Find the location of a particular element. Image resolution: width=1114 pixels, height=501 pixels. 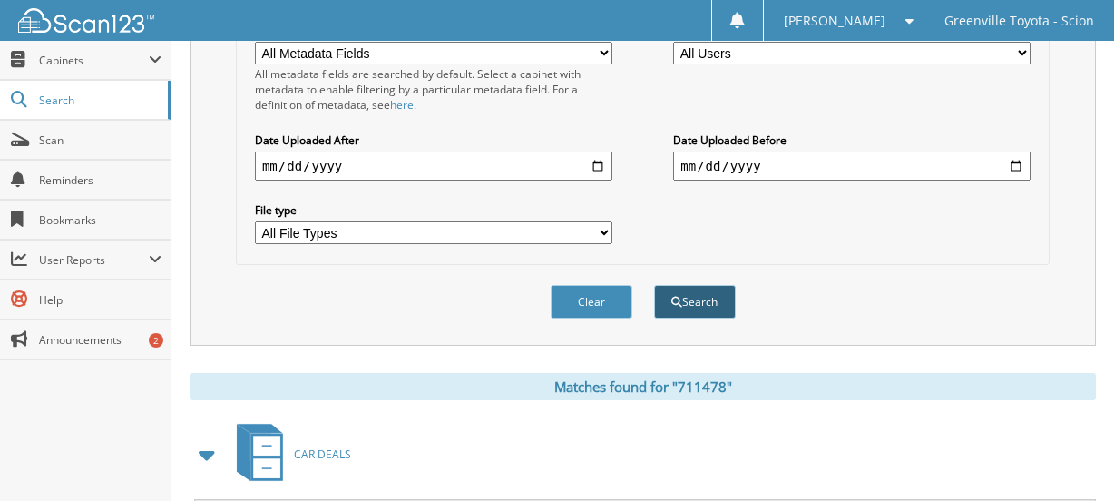

label: Date Uploaded After is located at coordinates (433, 140).